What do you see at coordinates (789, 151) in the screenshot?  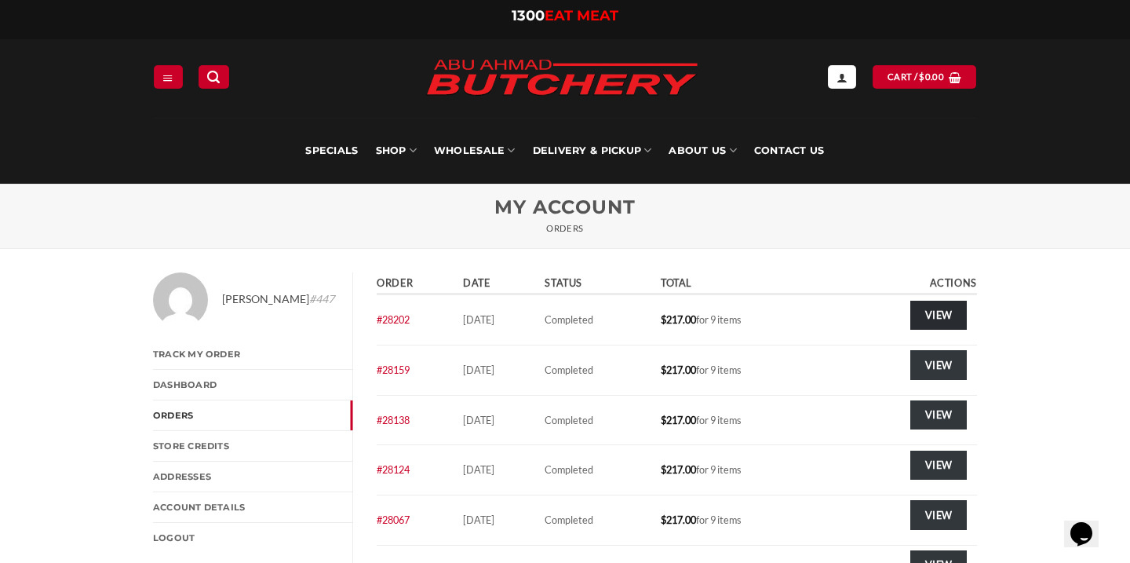 I see `a: Contact Us` at bounding box center [789, 151].